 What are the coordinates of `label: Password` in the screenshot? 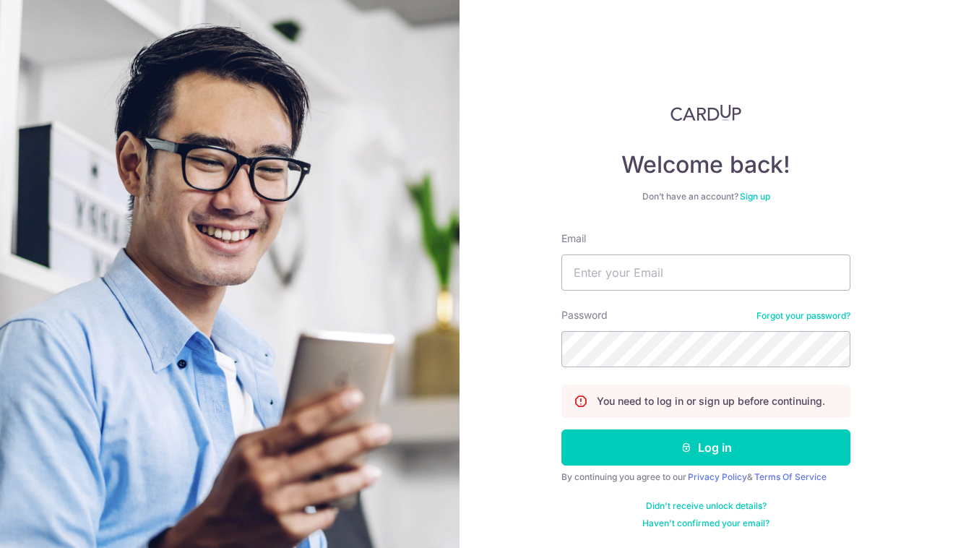 It's located at (585, 315).